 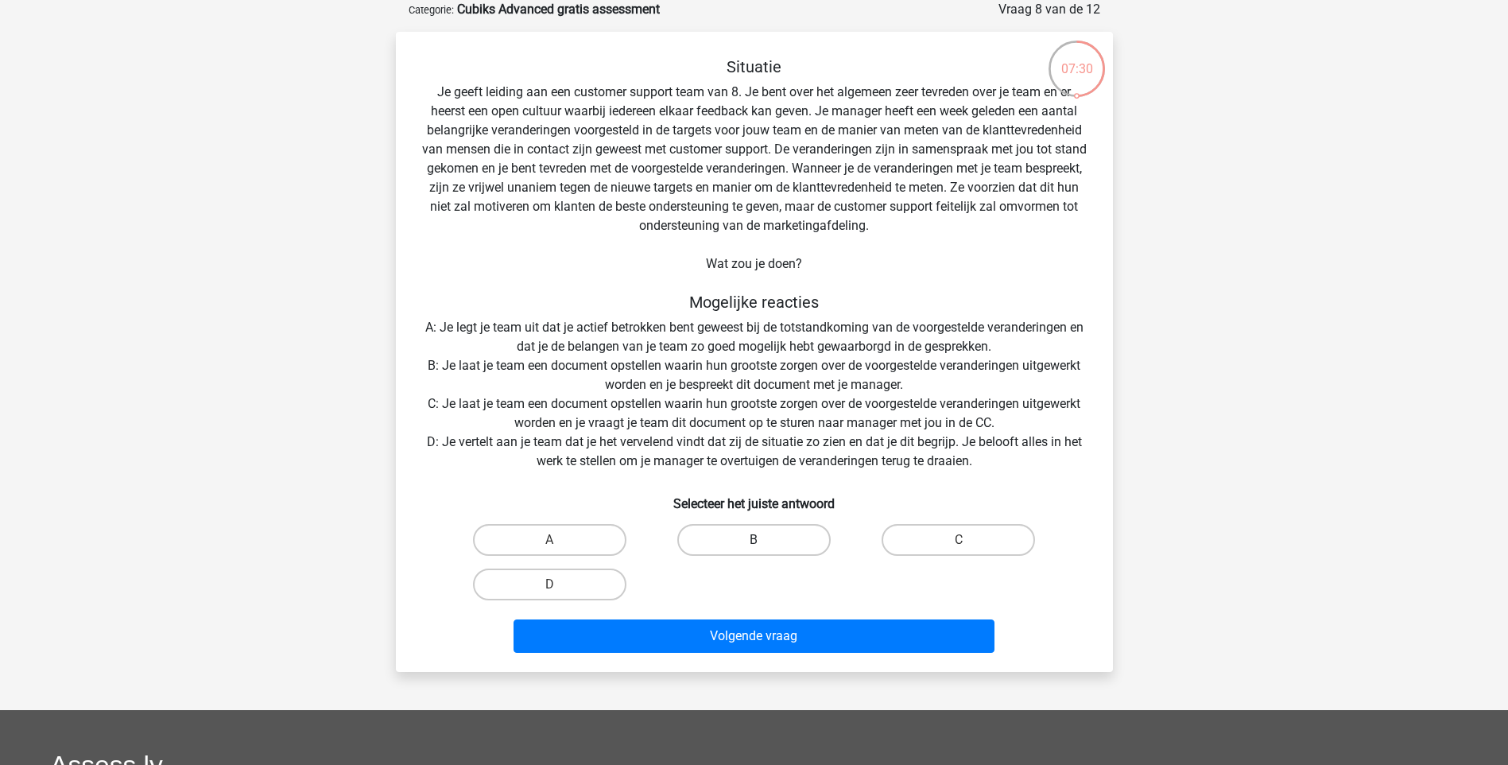 What do you see at coordinates (754, 302) in the screenshot?
I see `h5: Mogelijke reacties` at bounding box center [754, 302].